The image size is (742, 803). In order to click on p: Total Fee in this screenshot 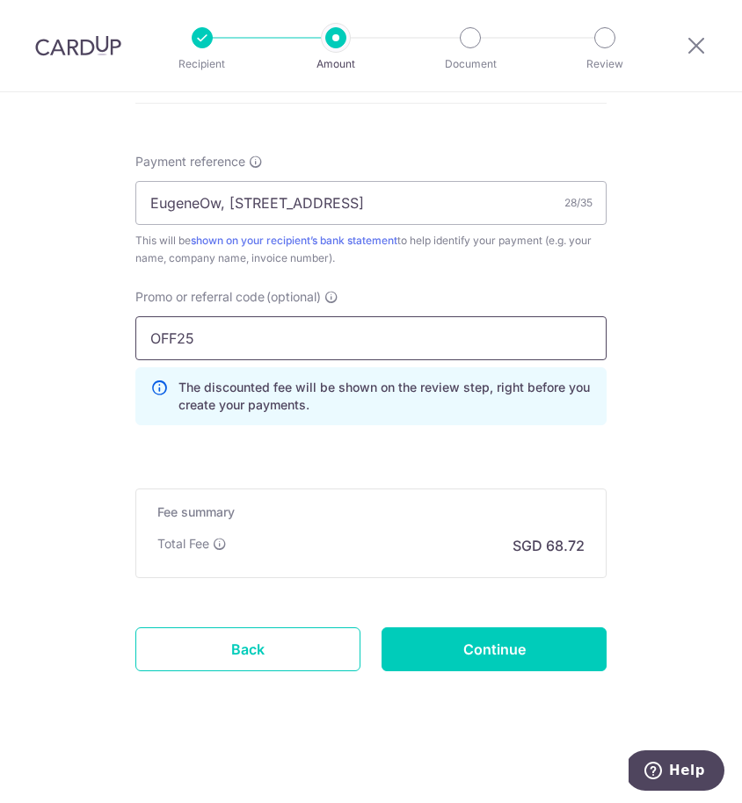, I will do `click(183, 544)`.